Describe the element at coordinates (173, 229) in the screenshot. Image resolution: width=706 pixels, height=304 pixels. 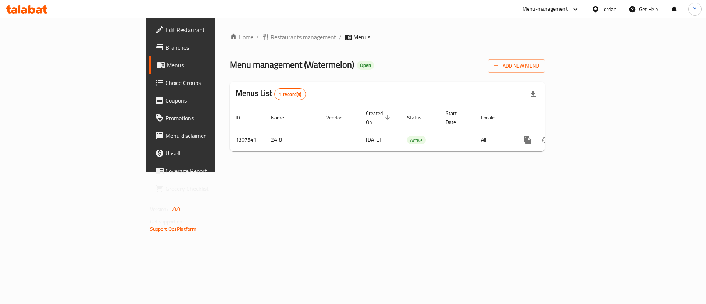
I see `a: Support.OpsPlatform` at that location.